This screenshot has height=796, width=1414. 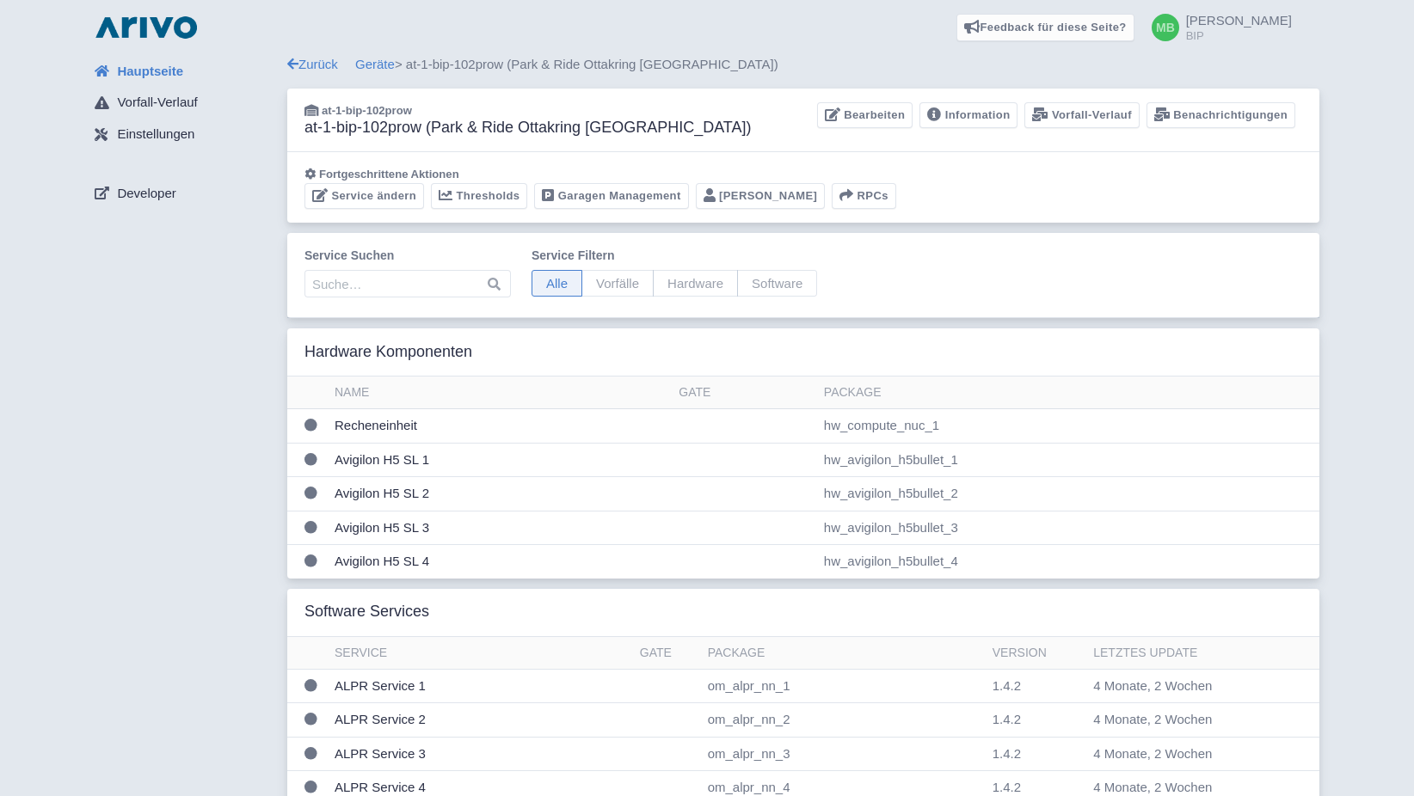 What do you see at coordinates (480, 754) in the screenshot?
I see `td: ALPR Service 3` at bounding box center [480, 754].